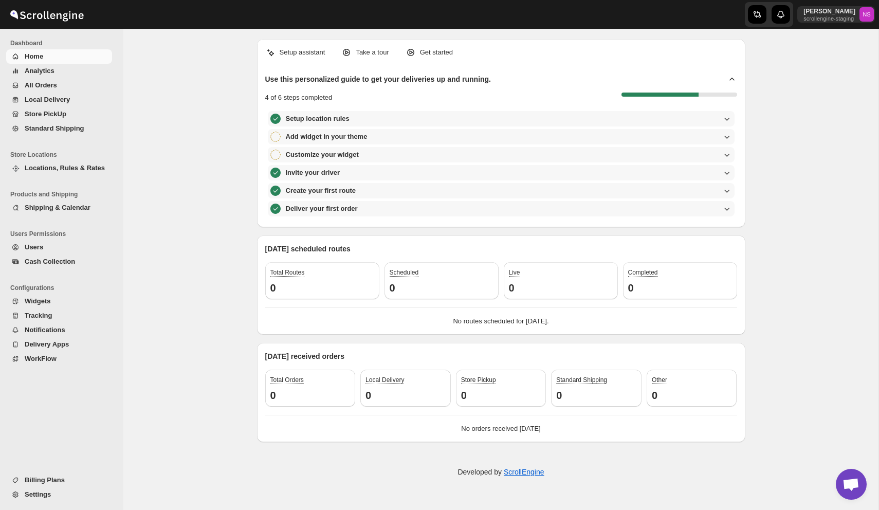 The image size is (879, 510). I want to click on button: Home, so click(59, 57).